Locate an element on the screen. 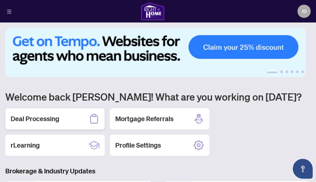 Image resolution: width=316 pixels, height=182 pixels. button: 1 is located at coordinates (272, 72).